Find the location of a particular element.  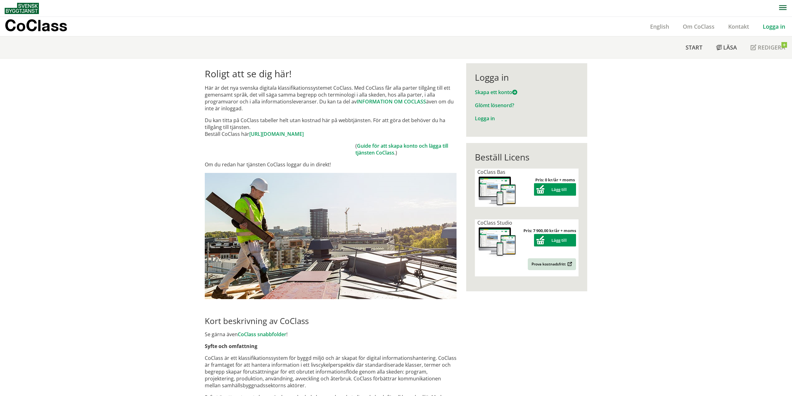

p: Om du redan har tjänsten CoClass loggar du in direkt! is located at coordinates (331, 164).